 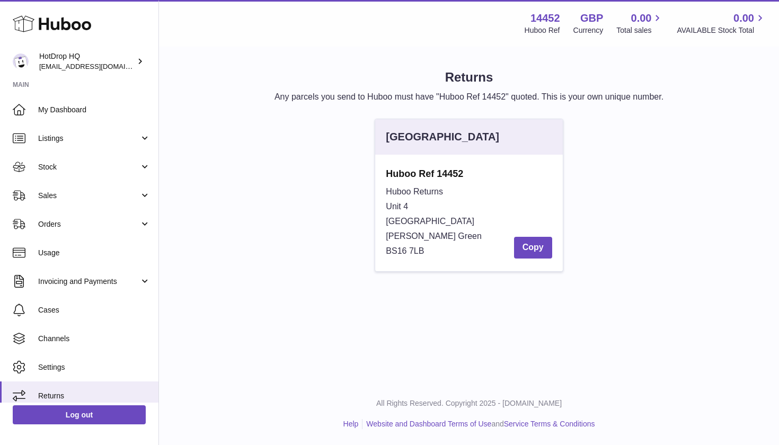 What do you see at coordinates (721, 23) in the screenshot?
I see `a: 0.00 AVAILABLE Stock Total` at bounding box center [721, 23].